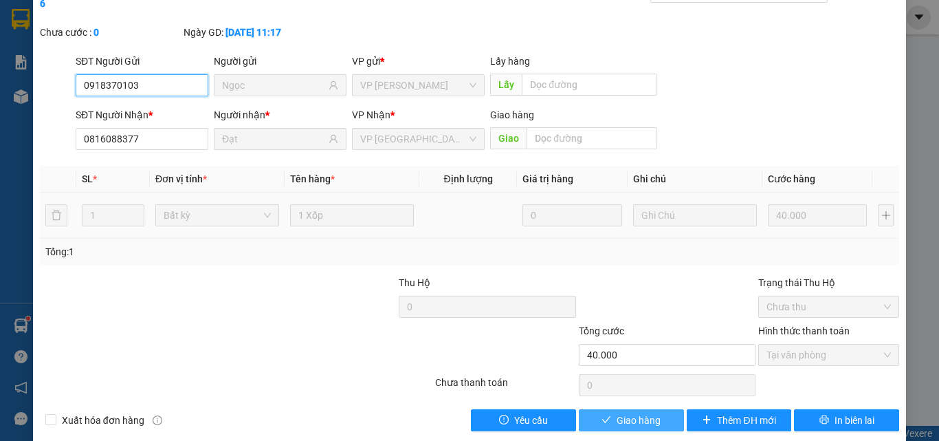 This screenshot has height=441, width=939. I want to click on div: Chưa cước :, so click(110, 32).